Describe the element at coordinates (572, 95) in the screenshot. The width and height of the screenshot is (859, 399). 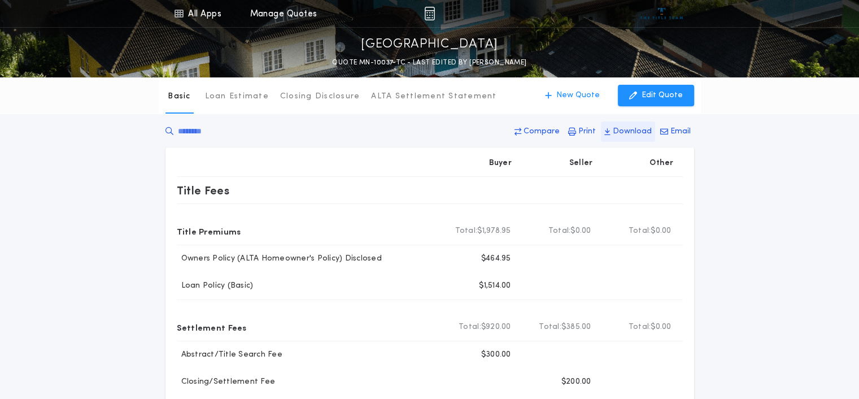
I see `button: New Quote` at that location.